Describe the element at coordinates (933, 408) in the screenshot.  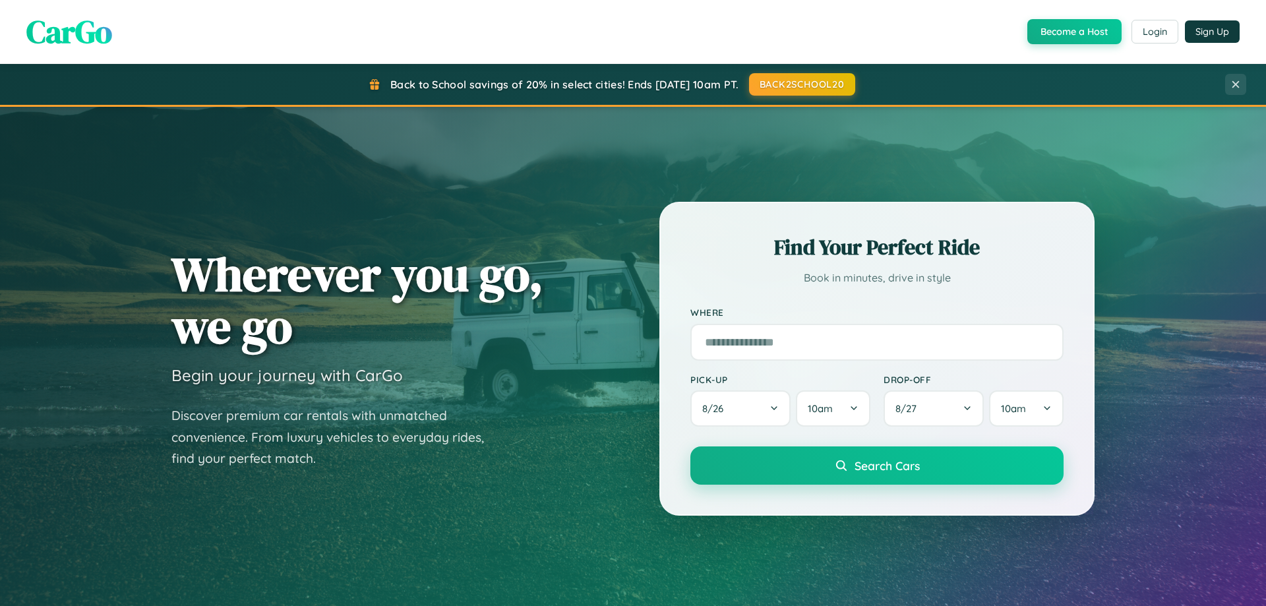
I see `button: 8/27` at that location.